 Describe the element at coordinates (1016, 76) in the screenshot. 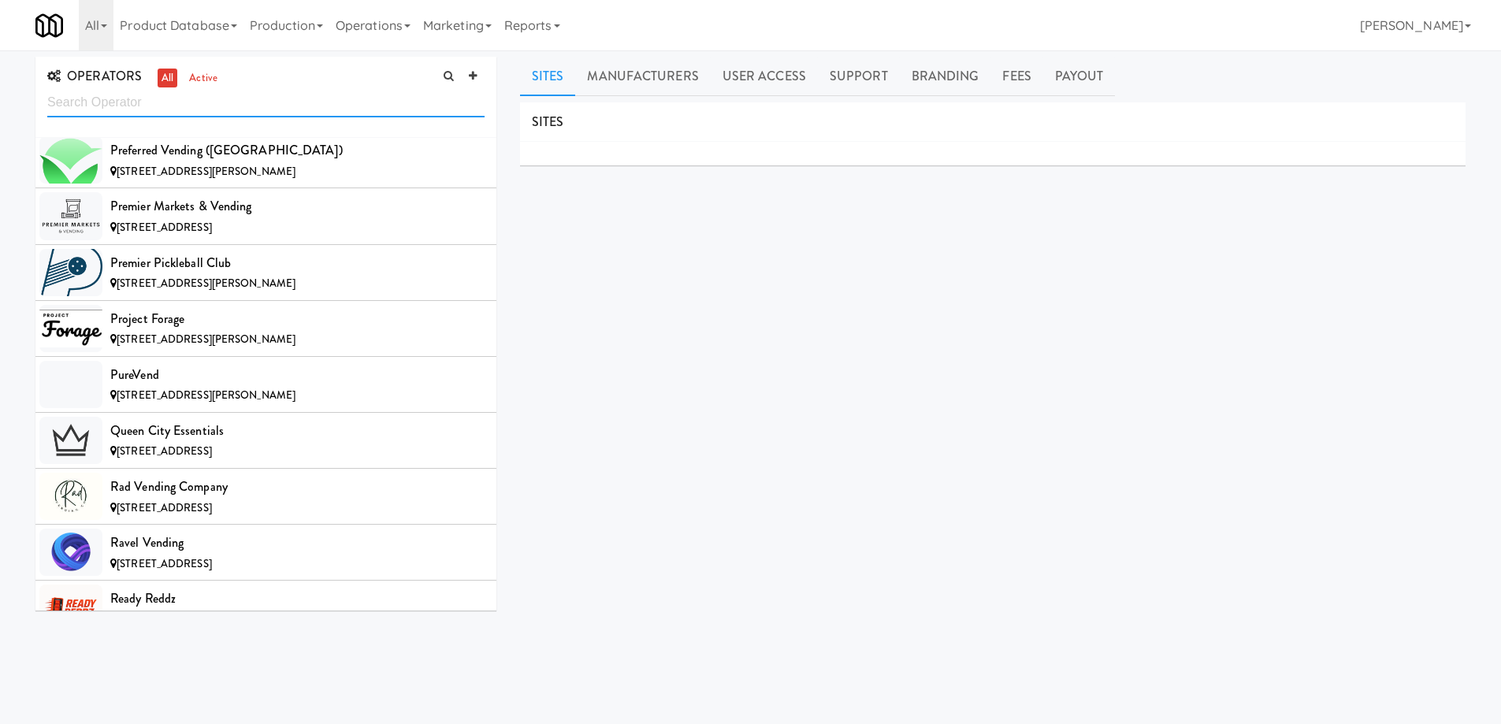

I see `a: Fees` at that location.